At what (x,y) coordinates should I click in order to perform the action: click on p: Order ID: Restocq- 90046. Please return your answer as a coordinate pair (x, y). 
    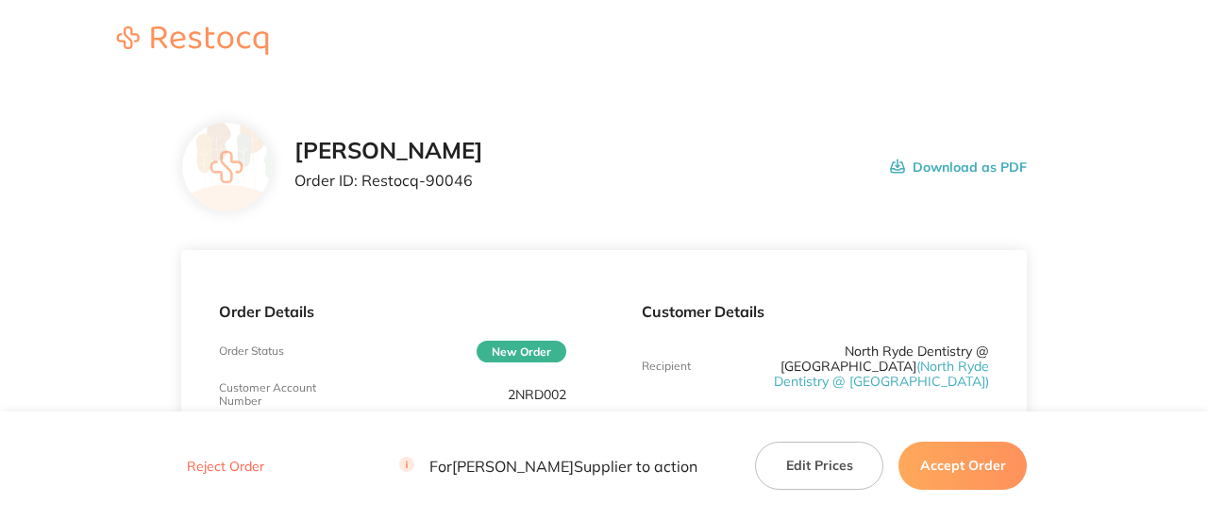
    Looking at the image, I should click on (389, 180).